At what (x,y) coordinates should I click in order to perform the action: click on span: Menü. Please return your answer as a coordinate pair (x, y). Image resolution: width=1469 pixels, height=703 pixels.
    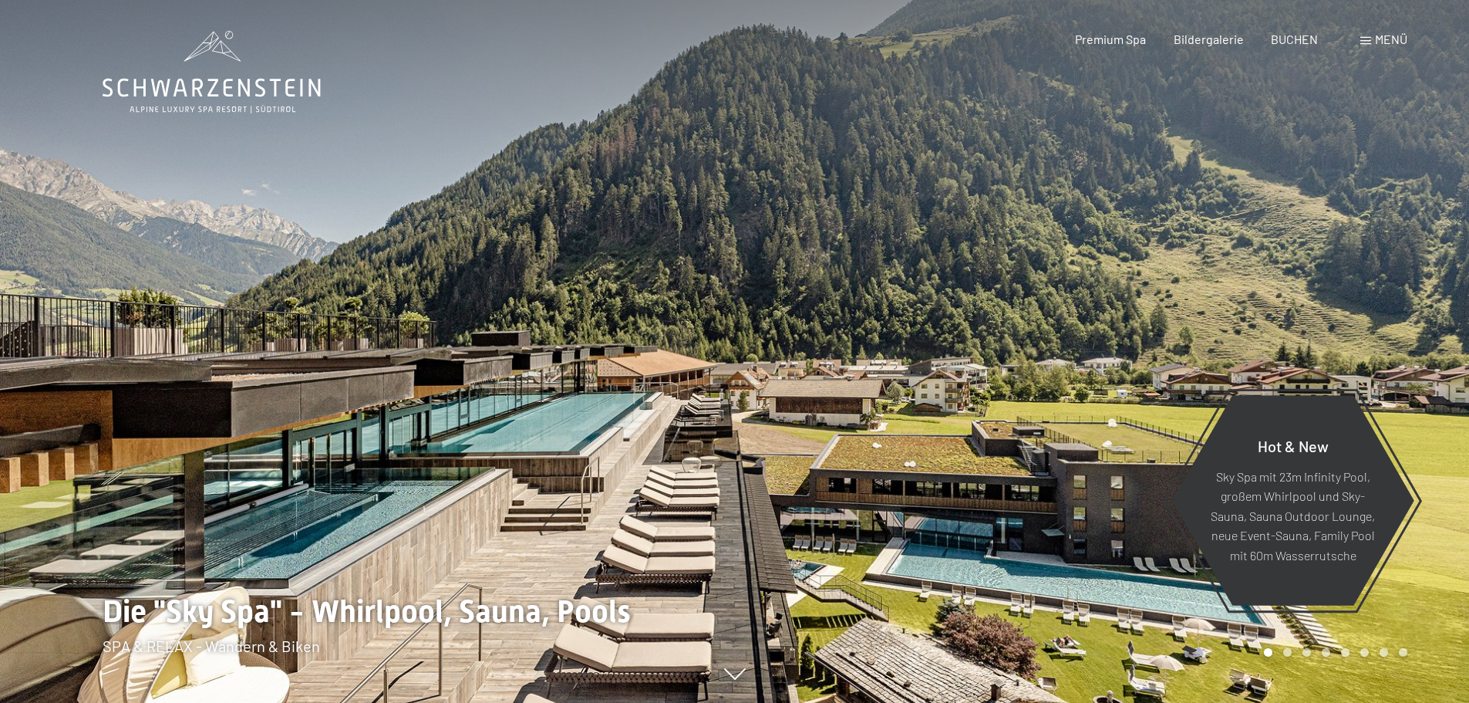
    Looking at the image, I should click on (1391, 39).